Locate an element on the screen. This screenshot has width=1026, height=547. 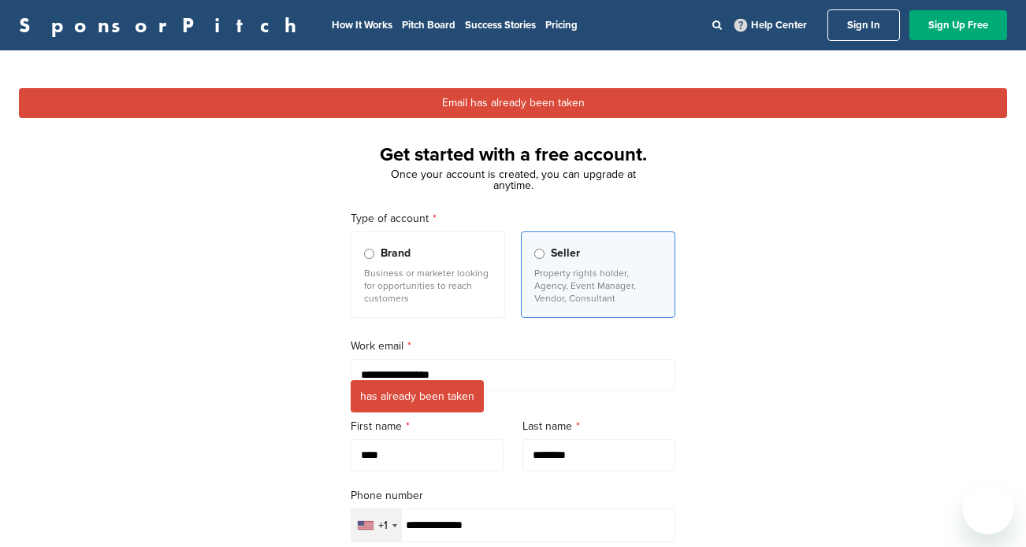
label: Work email is located at coordinates (513, 347).